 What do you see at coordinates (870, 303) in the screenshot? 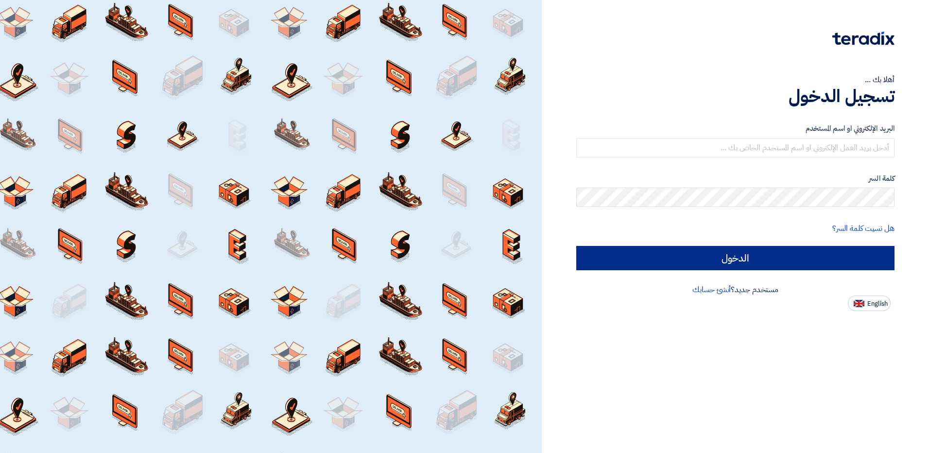
I see `button: English` at bounding box center [870, 303].